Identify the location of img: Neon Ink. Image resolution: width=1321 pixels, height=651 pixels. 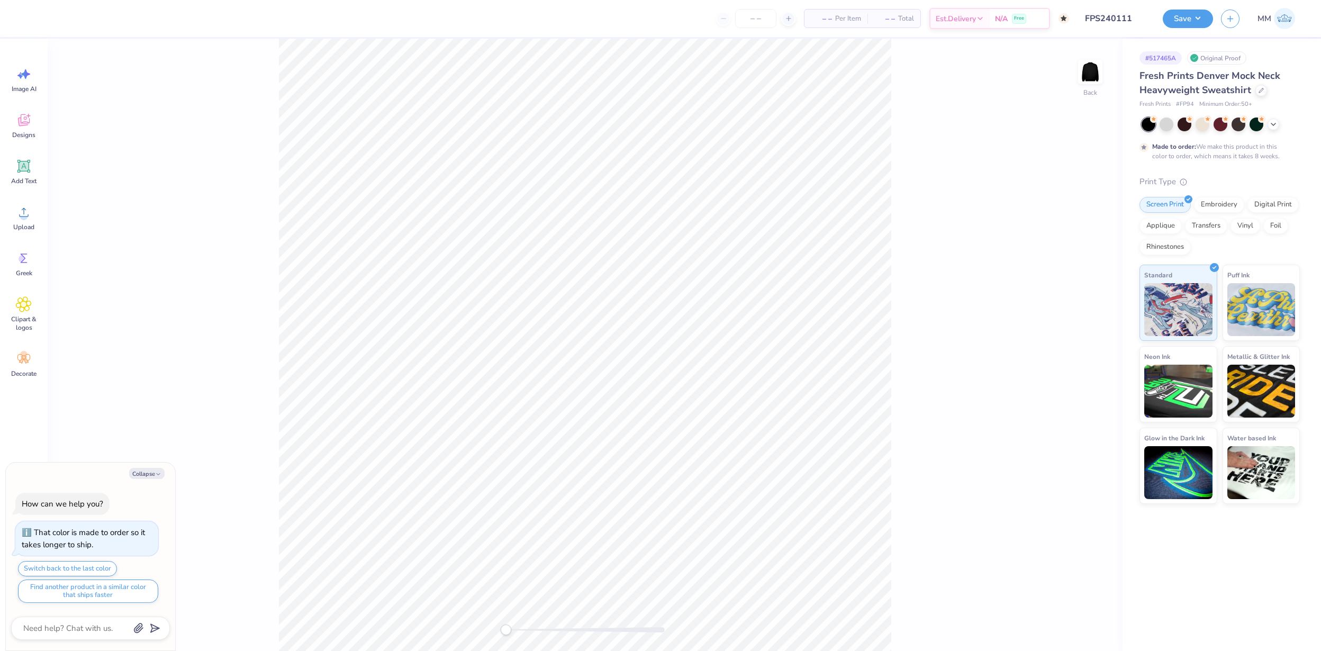
(1178, 391).